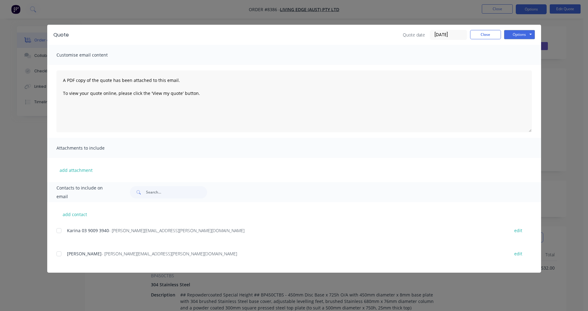  Describe the element at coordinates (486, 35) in the screenshot. I see `button: Close` at that location.